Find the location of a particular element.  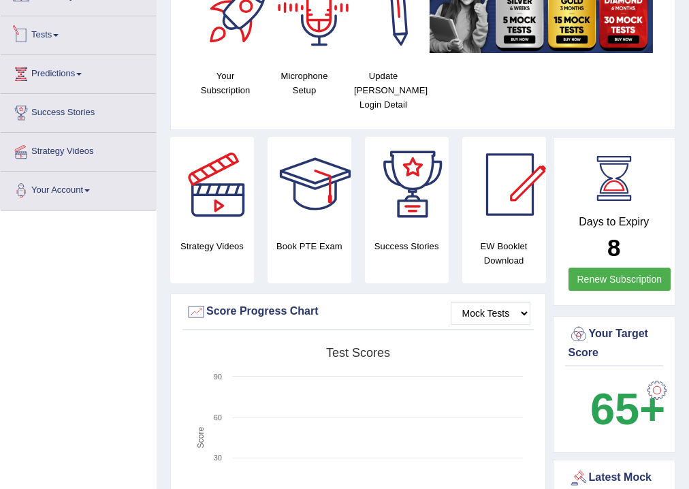

h4: Success Stories is located at coordinates (407, 246).